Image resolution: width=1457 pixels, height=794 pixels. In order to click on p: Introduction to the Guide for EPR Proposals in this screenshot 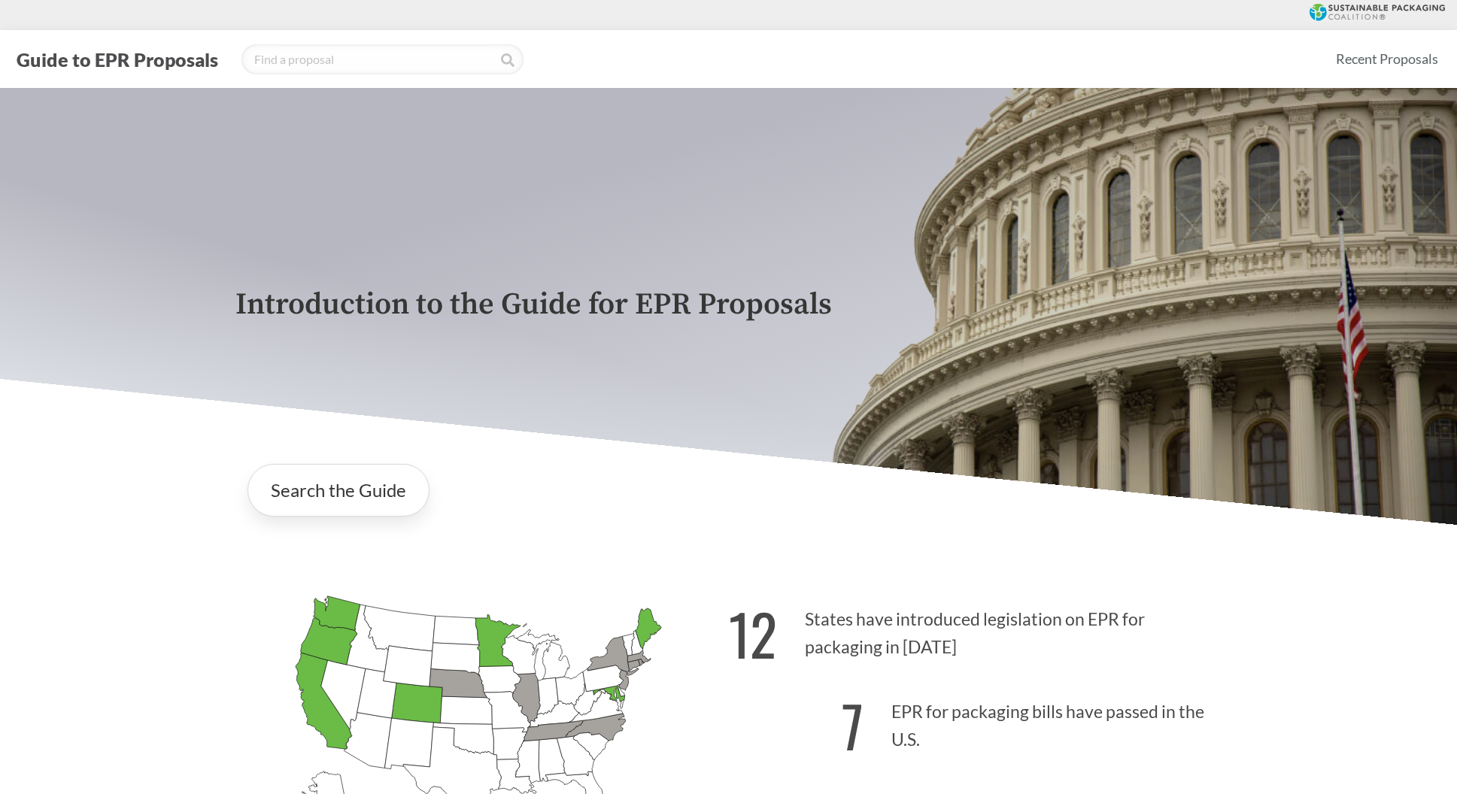, I will do `click(729, 305)`.